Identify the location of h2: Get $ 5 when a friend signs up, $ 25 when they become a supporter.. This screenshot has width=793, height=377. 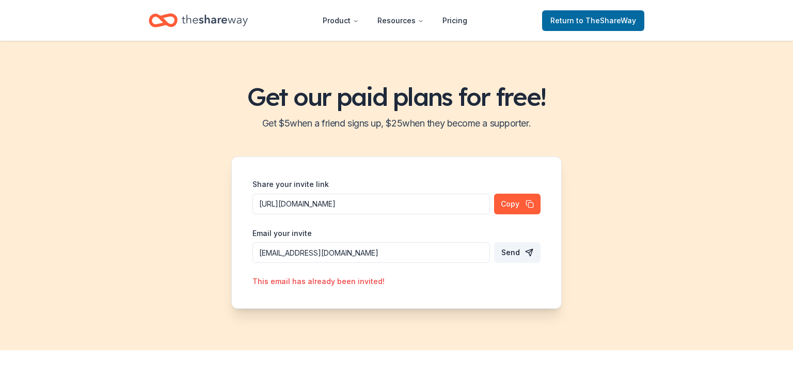
(397, 123).